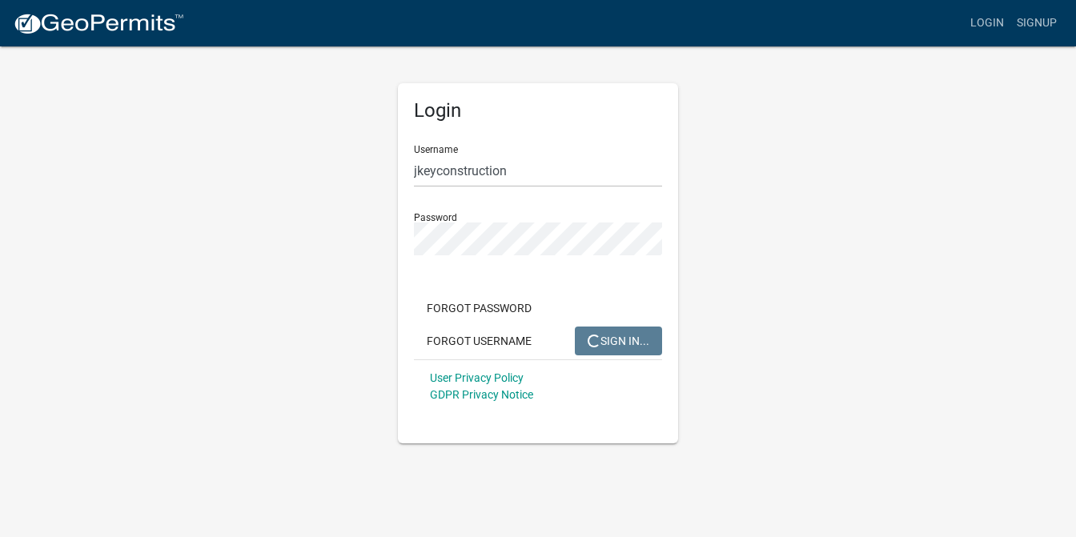 Image resolution: width=1076 pixels, height=537 pixels. Describe the element at coordinates (618, 340) in the screenshot. I see `span: SIGN IN...` at that location.